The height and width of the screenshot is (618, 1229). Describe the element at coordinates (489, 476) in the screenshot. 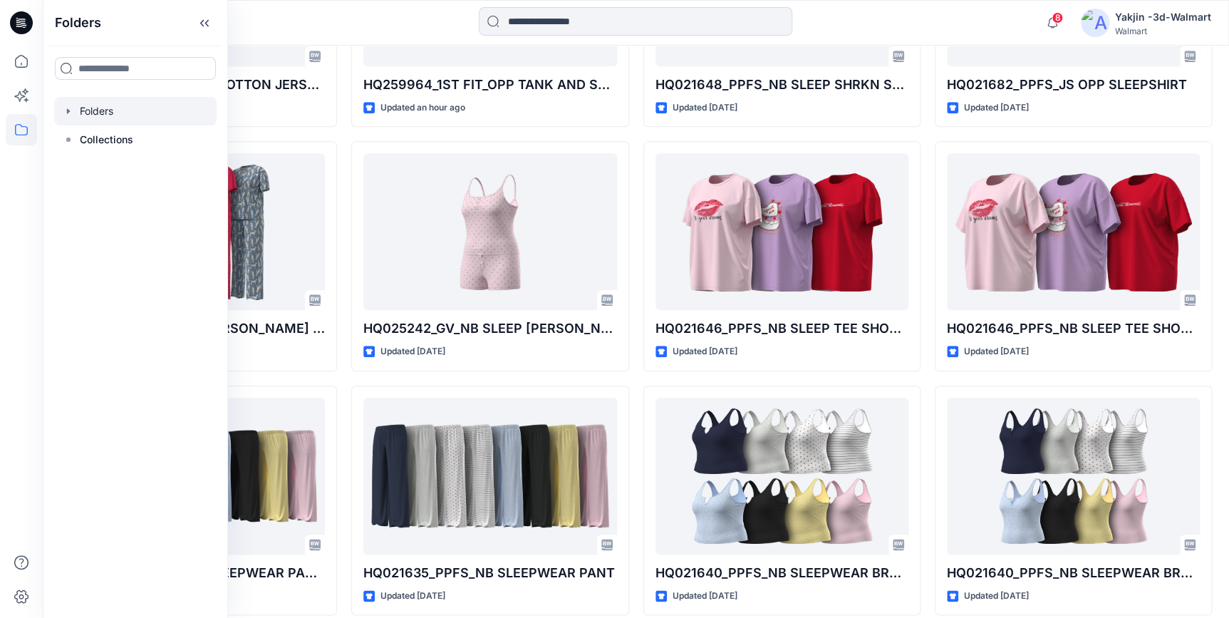

I see `a: HQ021635_PPFS_NB SLEEPWEAR PANT` at that location.